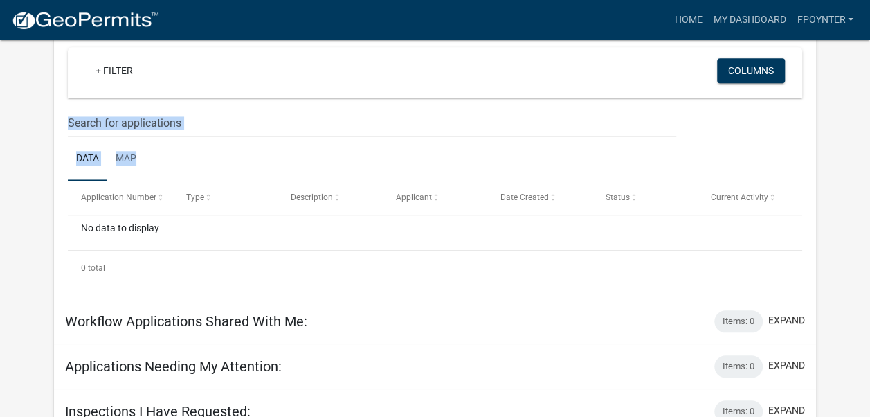 Image resolution: width=870 pixels, height=417 pixels. What do you see at coordinates (751, 71) in the screenshot?
I see `button: Columns` at bounding box center [751, 71].